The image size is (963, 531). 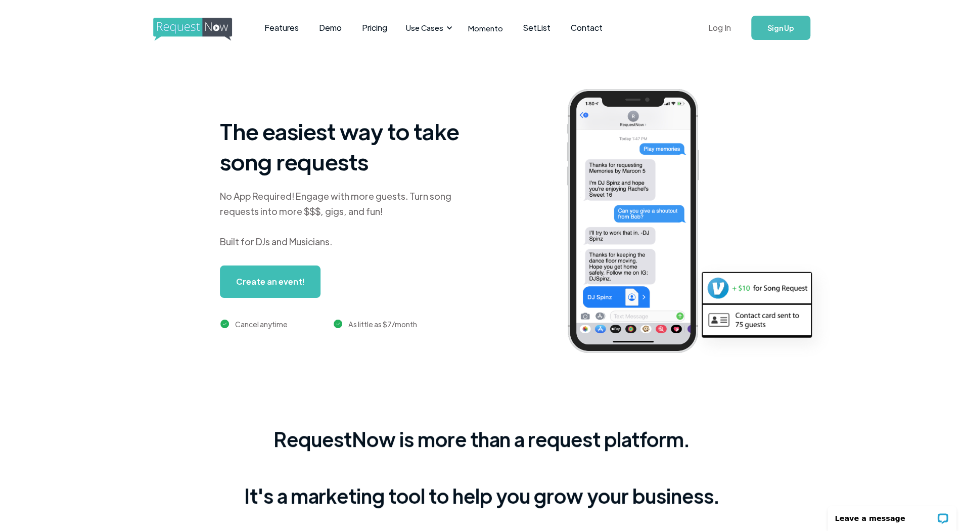 I want to click on div: RequestNow is more than a request platform. It's a marketing tool to help you grow your business., so click(x=482, y=467).